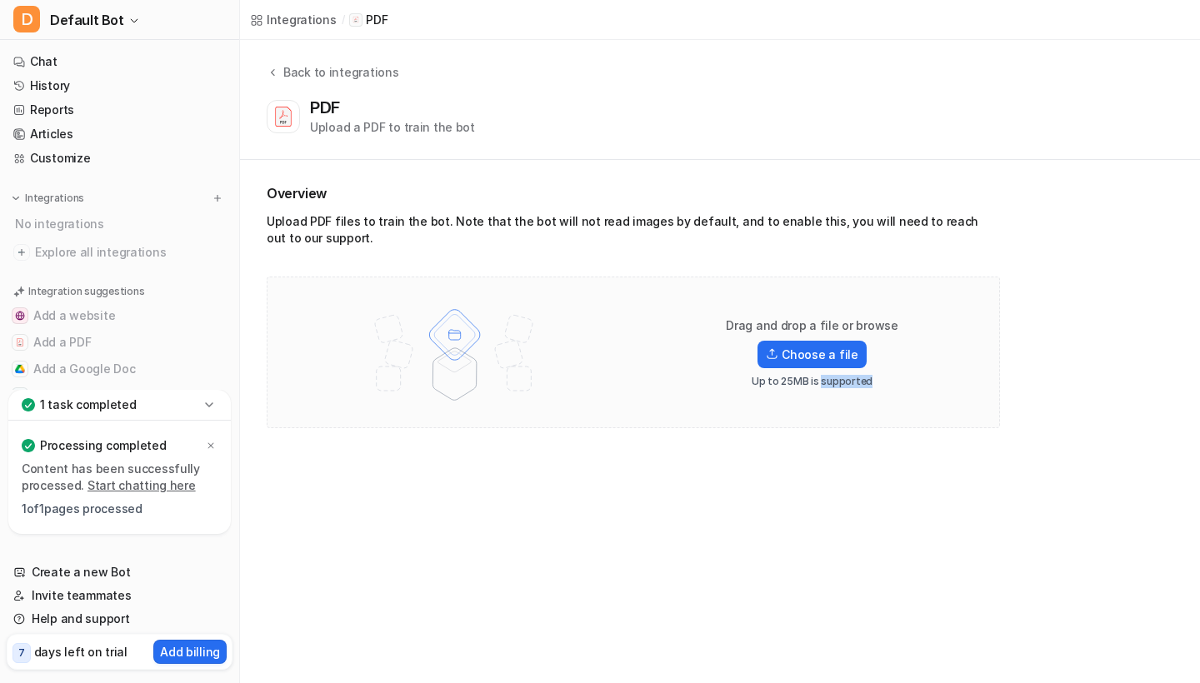 The width and height of the screenshot is (1200, 683). What do you see at coordinates (293, 19) in the screenshot?
I see `a: Integrations` at bounding box center [293, 19].